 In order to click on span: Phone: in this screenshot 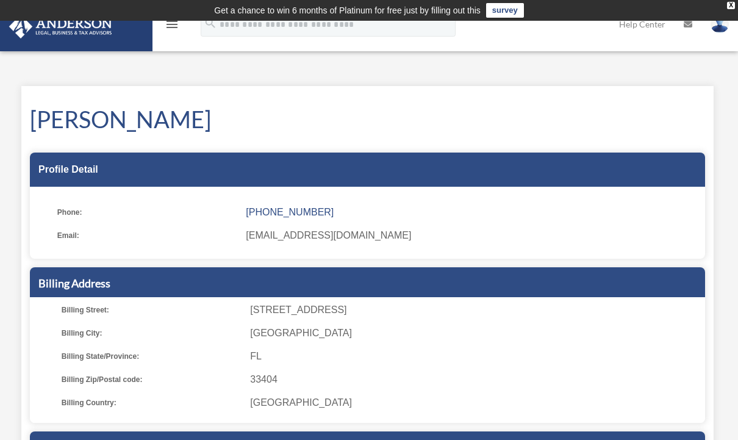, I will do `click(147, 212)`.